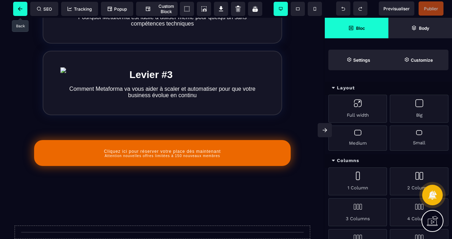 Image resolution: width=452 pixels, height=239 pixels. I want to click on span: Screenshot, so click(204, 9).